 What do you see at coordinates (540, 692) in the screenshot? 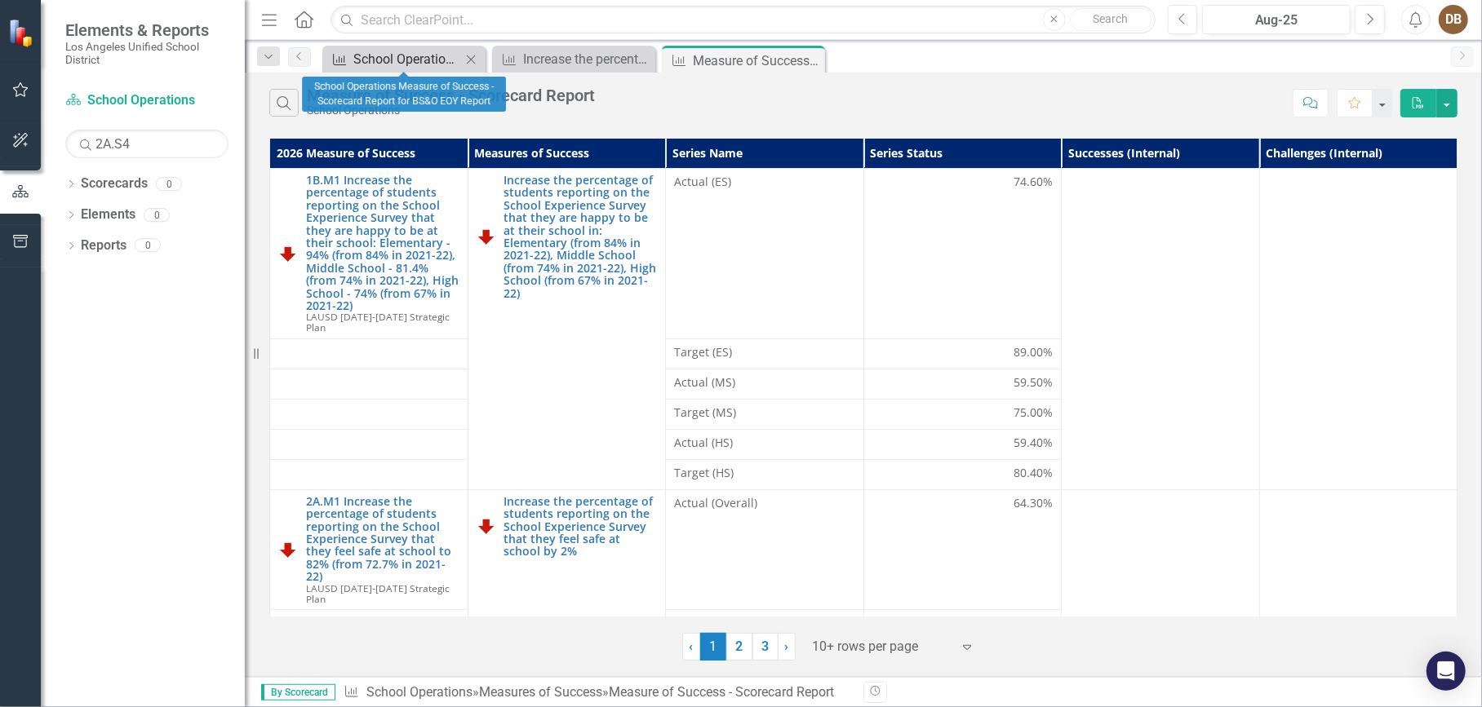
I see `a: Measures of Success` at bounding box center [540, 692].